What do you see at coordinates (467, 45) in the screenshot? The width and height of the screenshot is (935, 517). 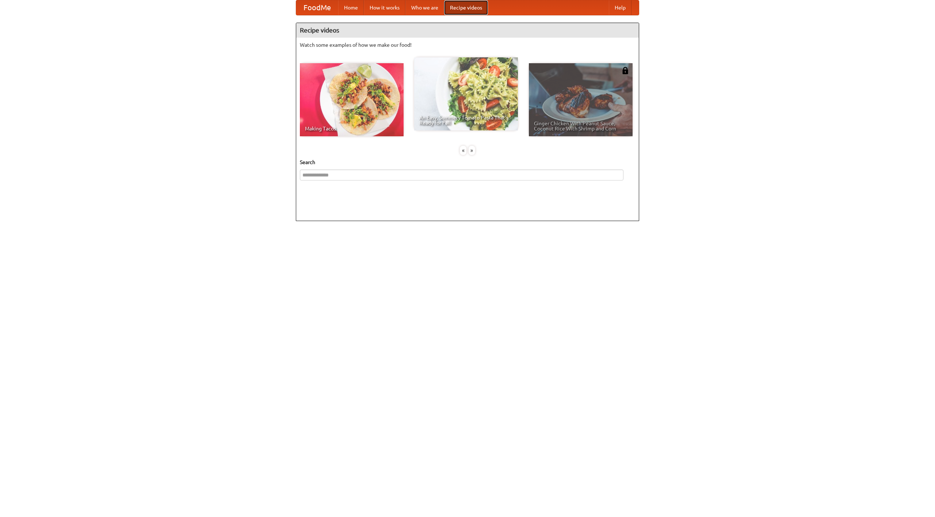 I see `p: Watch some examples of how we make our food!` at bounding box center [467, 45].